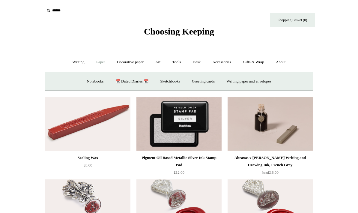  I want to click on a: Art, so click(158, 62).